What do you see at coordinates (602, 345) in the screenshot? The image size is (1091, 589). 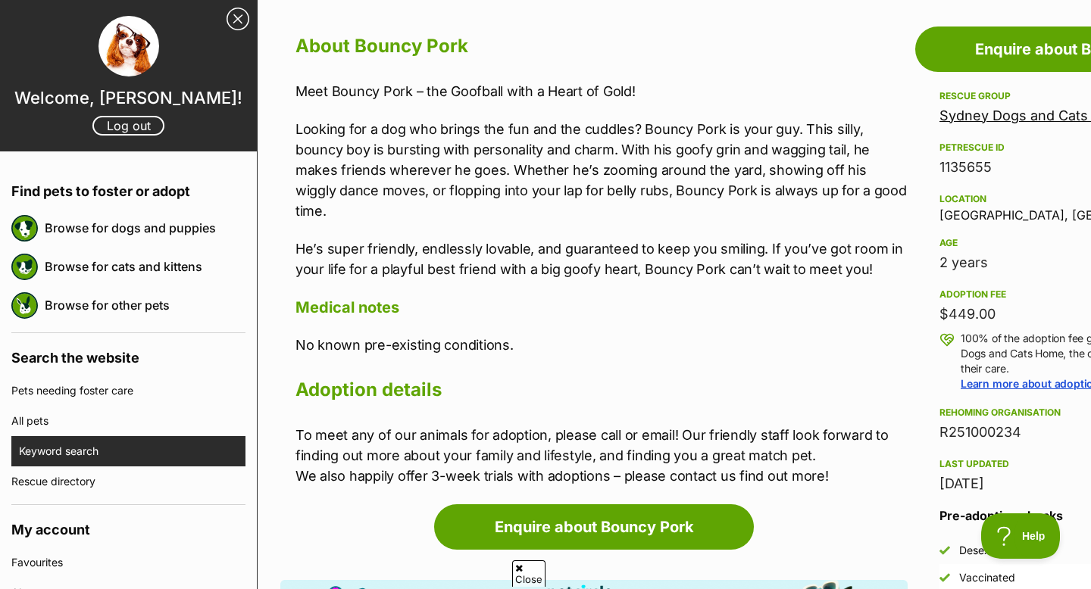 I see `p: No known pre-existing conditions.` at bounding box center [602, 345].